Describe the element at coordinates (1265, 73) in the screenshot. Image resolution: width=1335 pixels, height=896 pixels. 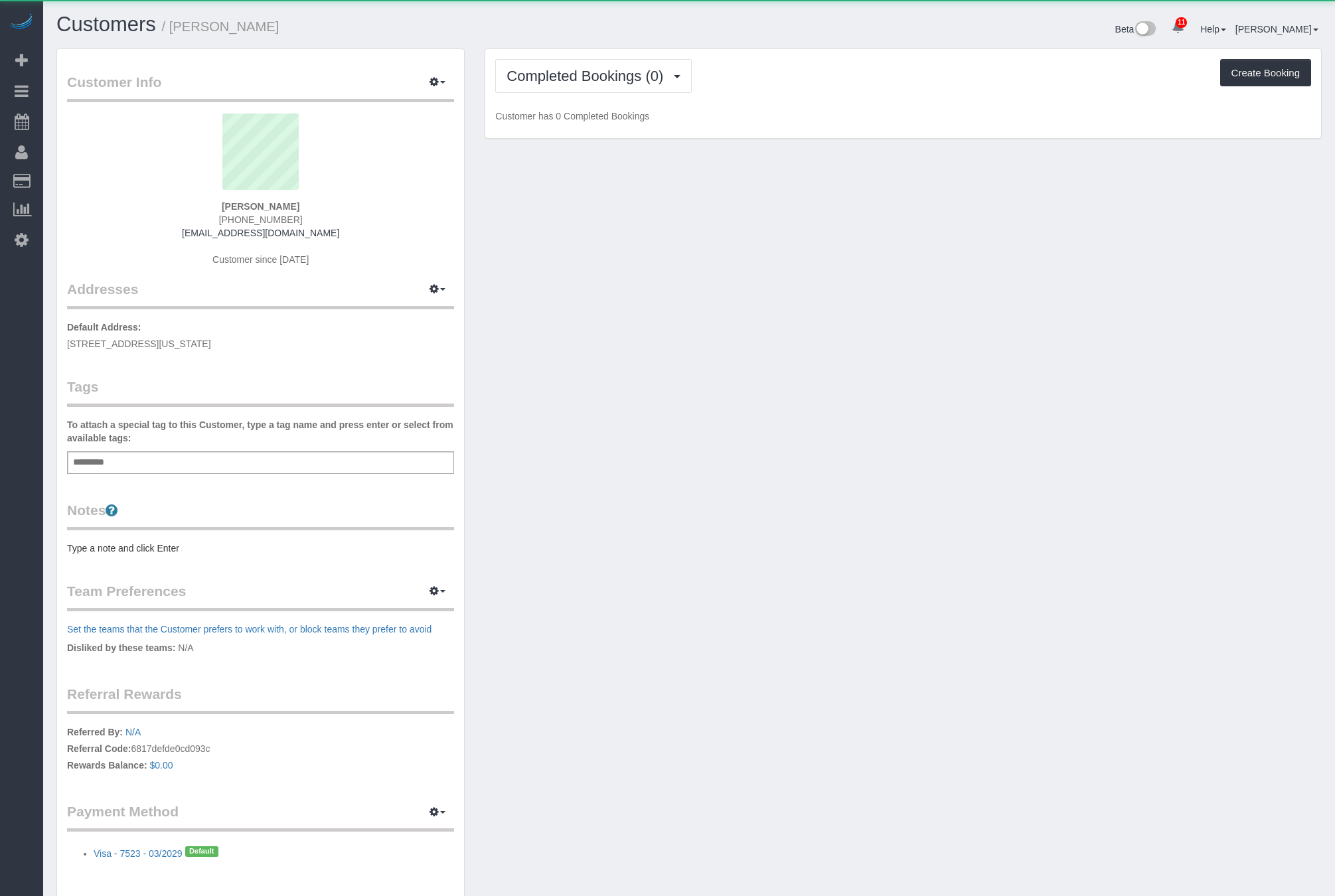
I see `button: Create Booking` at that location.